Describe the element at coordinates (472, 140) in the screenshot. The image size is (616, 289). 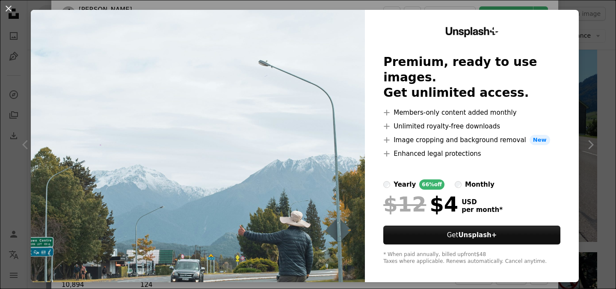
I see `li: Image cropping and background removal` at that location.